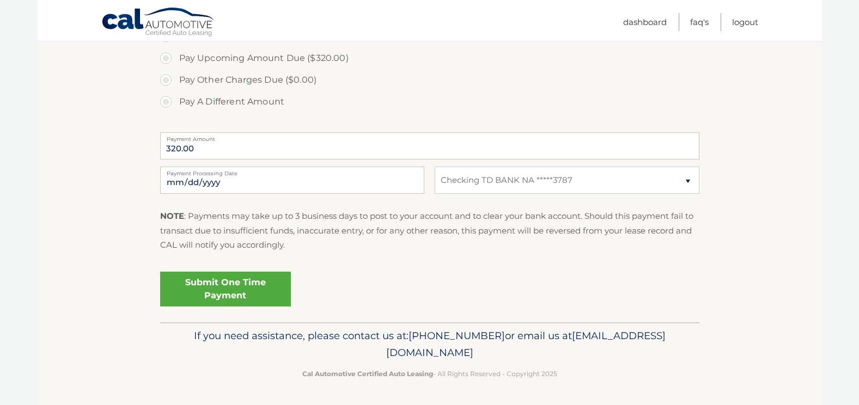 This screenshot has height=405, width=859. Describe the element at coordinates (430, 374) in the screenshot. I see `p: - All Rights Reserved - Copyright 2025` at that location.